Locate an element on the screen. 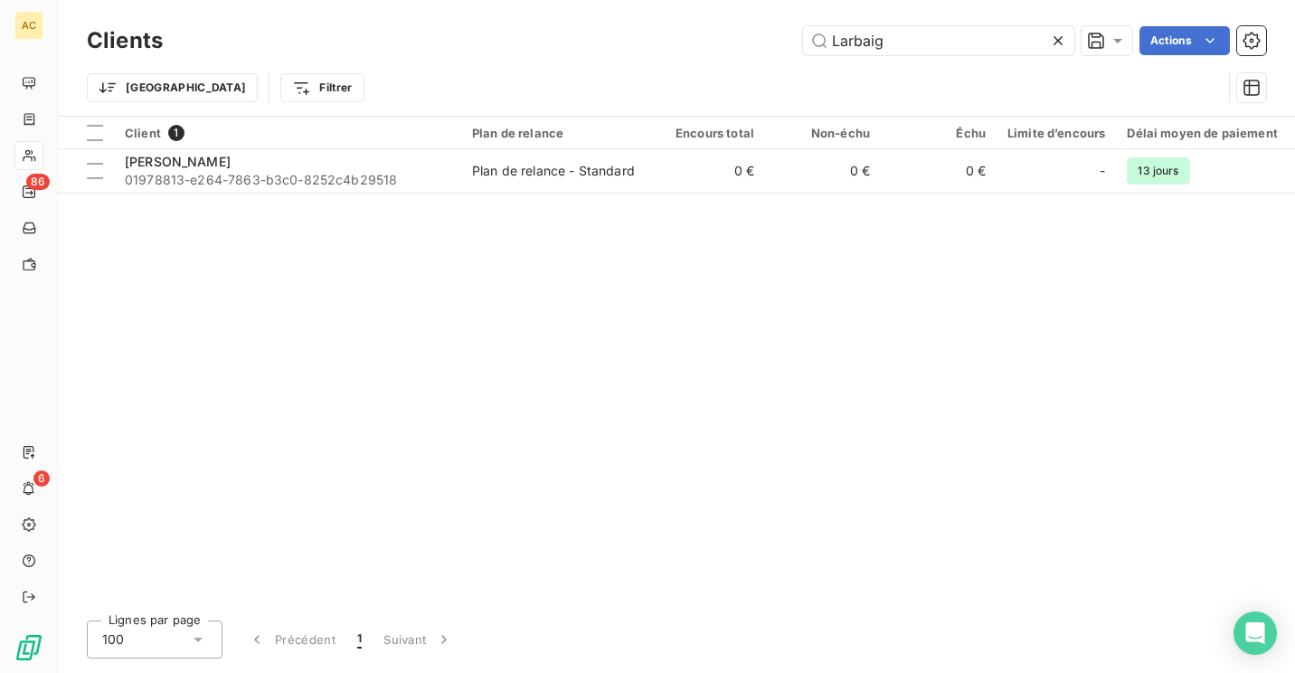 The width and height of the screenshot is (1295, 673). img: Logo LeanPay is located at coordinates (29, 648).